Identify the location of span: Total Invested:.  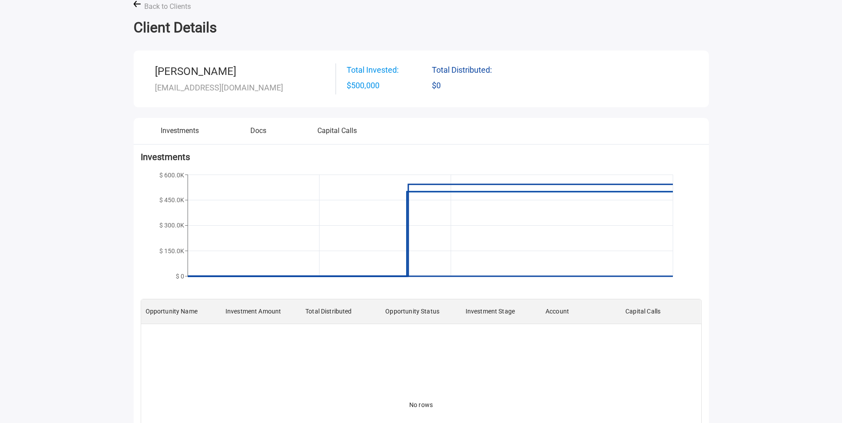
(389, 70).